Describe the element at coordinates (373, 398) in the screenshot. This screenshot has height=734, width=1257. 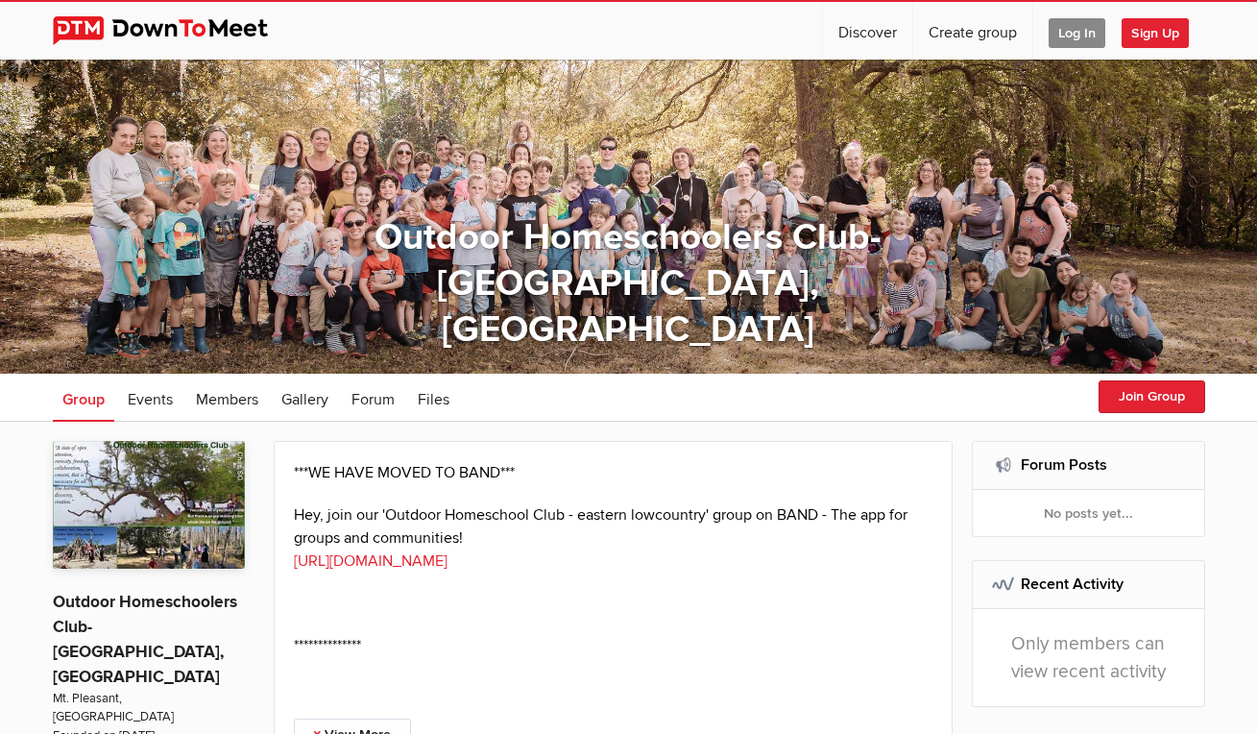
I see `a: Forum` at that location.